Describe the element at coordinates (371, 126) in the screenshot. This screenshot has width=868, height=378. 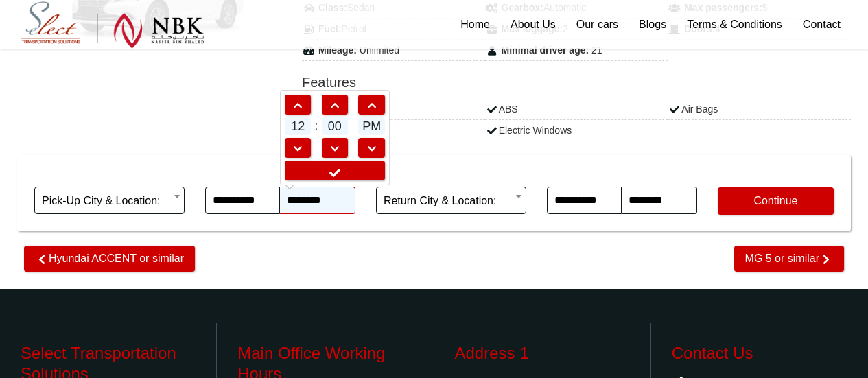
I see `span: PM` at that location.